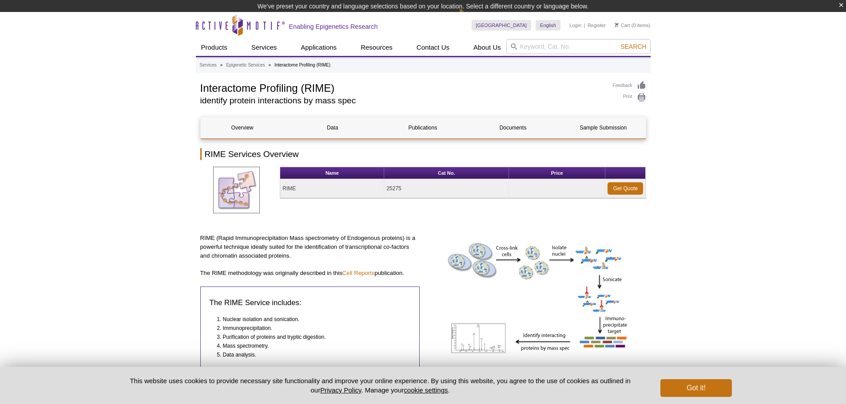 The height and width of the screenshot is (404, 846). I want to click on li: Mass spectrometry., so click(313, 346).